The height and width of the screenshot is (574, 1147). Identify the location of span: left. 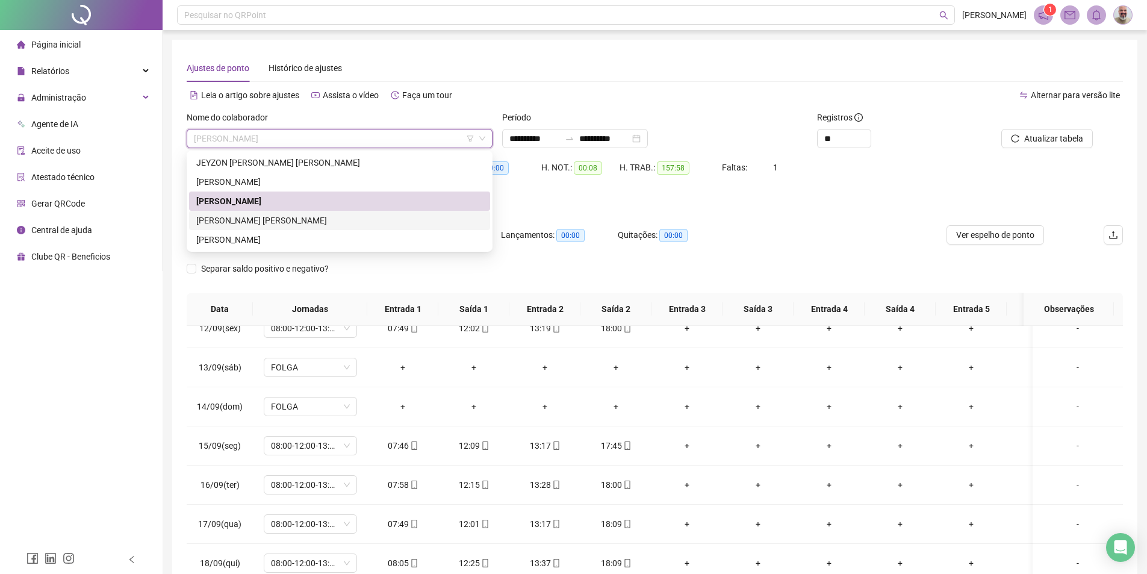
(132, 560).